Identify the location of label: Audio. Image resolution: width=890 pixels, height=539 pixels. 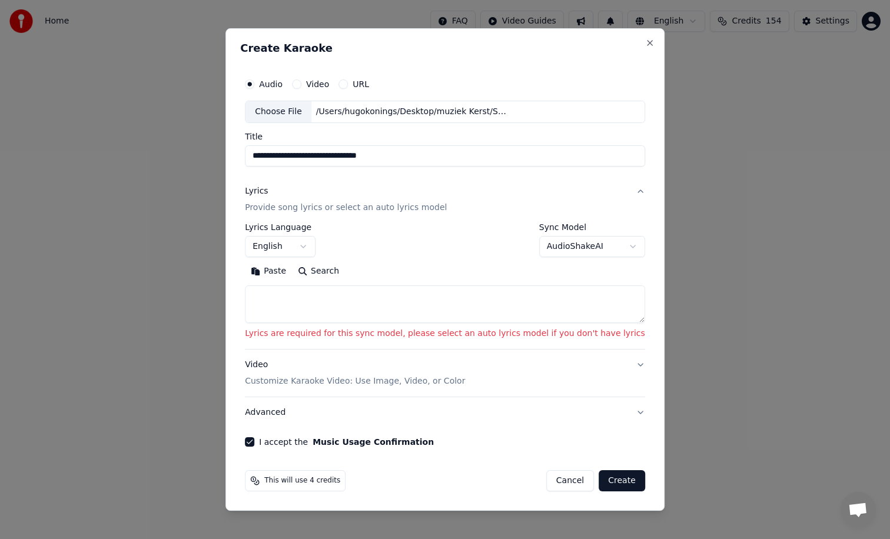
(271, 84).